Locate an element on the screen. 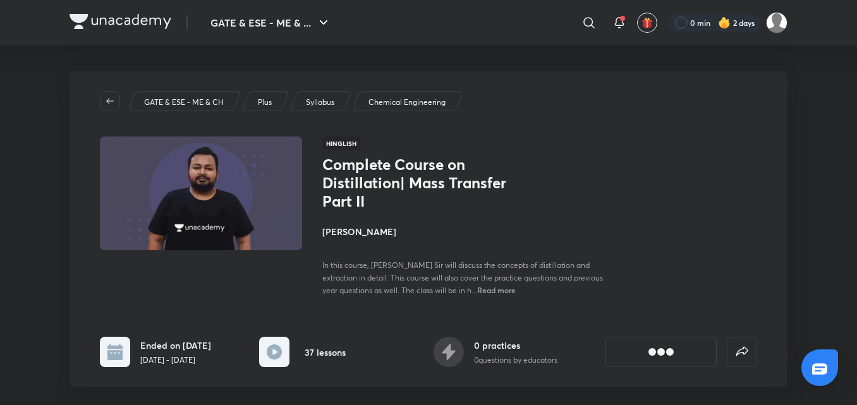  span: Hinglish is located at coordinates (341, 144).